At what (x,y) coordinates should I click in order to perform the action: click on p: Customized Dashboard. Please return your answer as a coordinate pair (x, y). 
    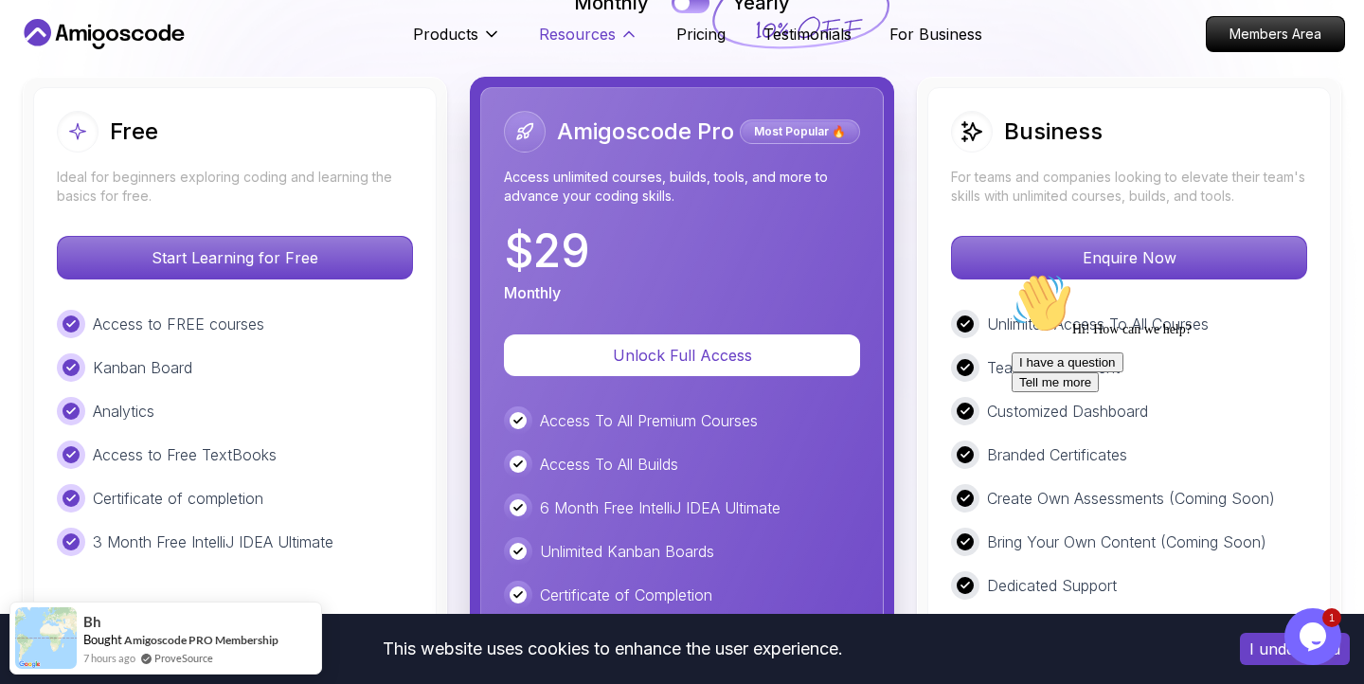
    Looking at the image, I should click on (1067, 411).